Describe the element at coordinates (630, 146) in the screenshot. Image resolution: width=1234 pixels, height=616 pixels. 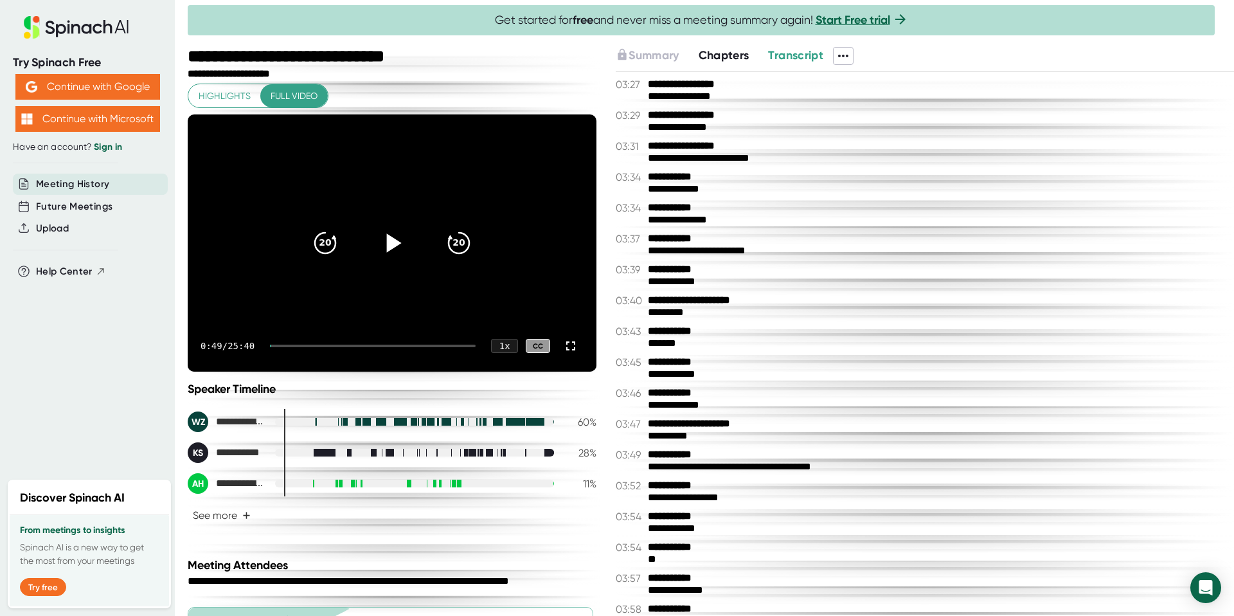
I see `span: 03:31` at that location.